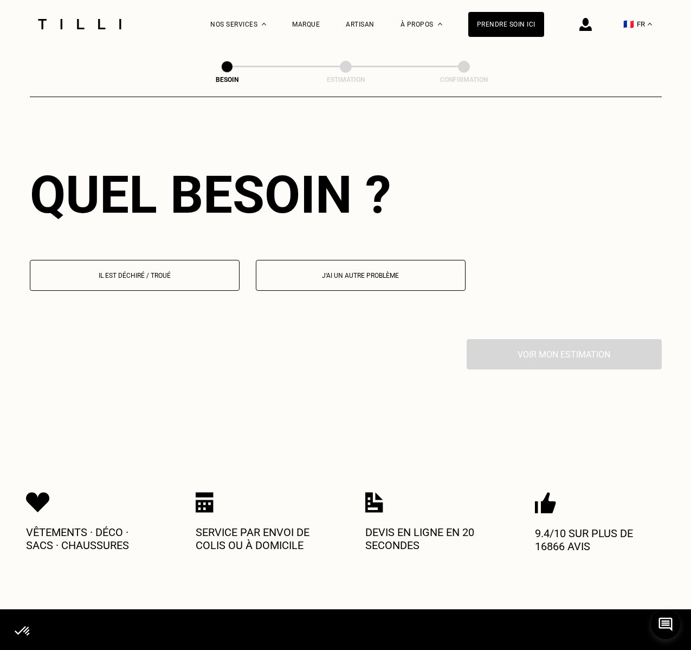  I want to click on a: Prendre soin ici, so click(506, 24).